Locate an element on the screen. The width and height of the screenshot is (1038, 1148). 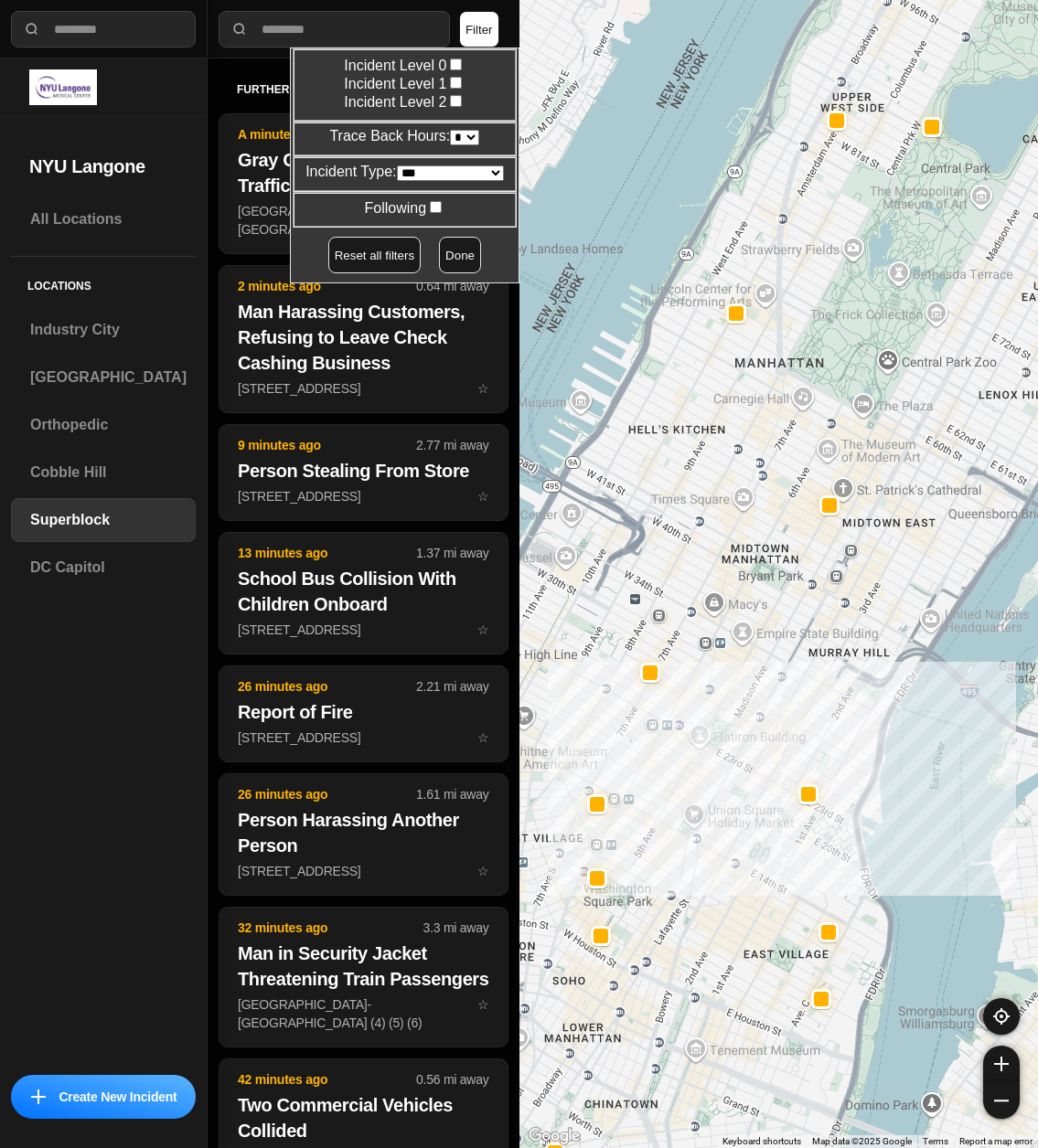
span: Map data ©2025 Google is located at coordinates (861, 1140).